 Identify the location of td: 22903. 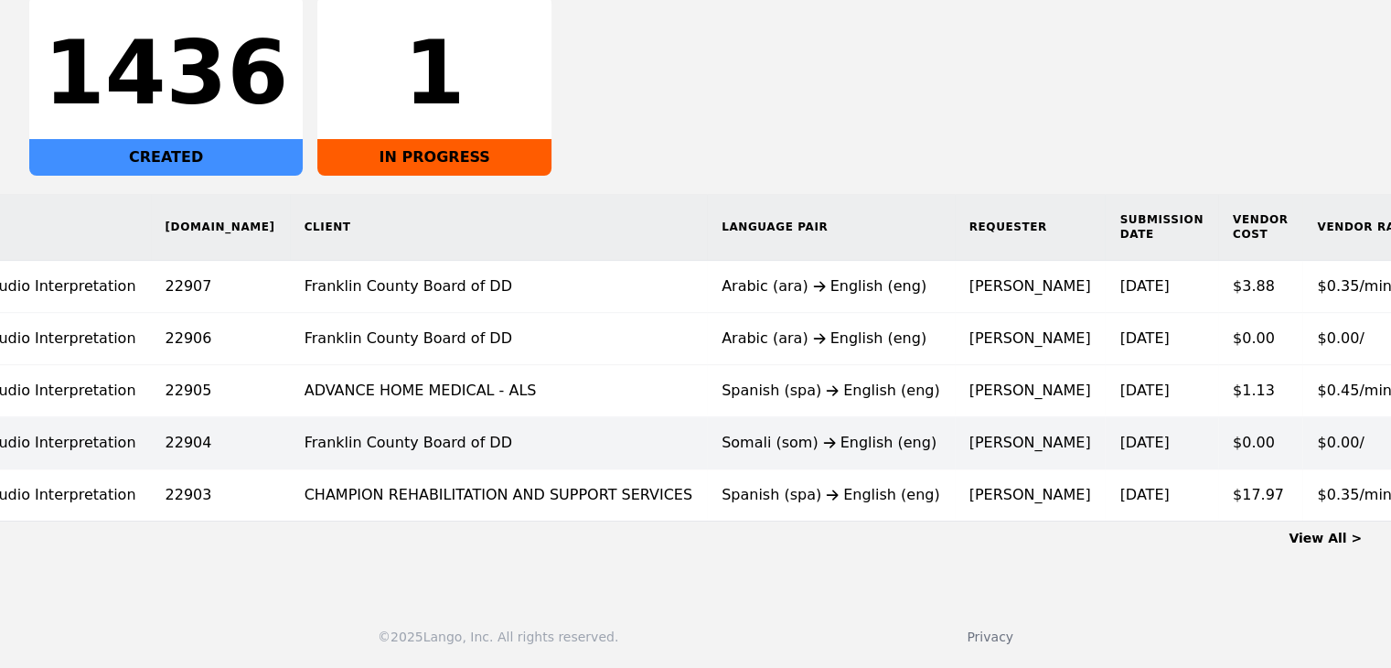
(220, 495).